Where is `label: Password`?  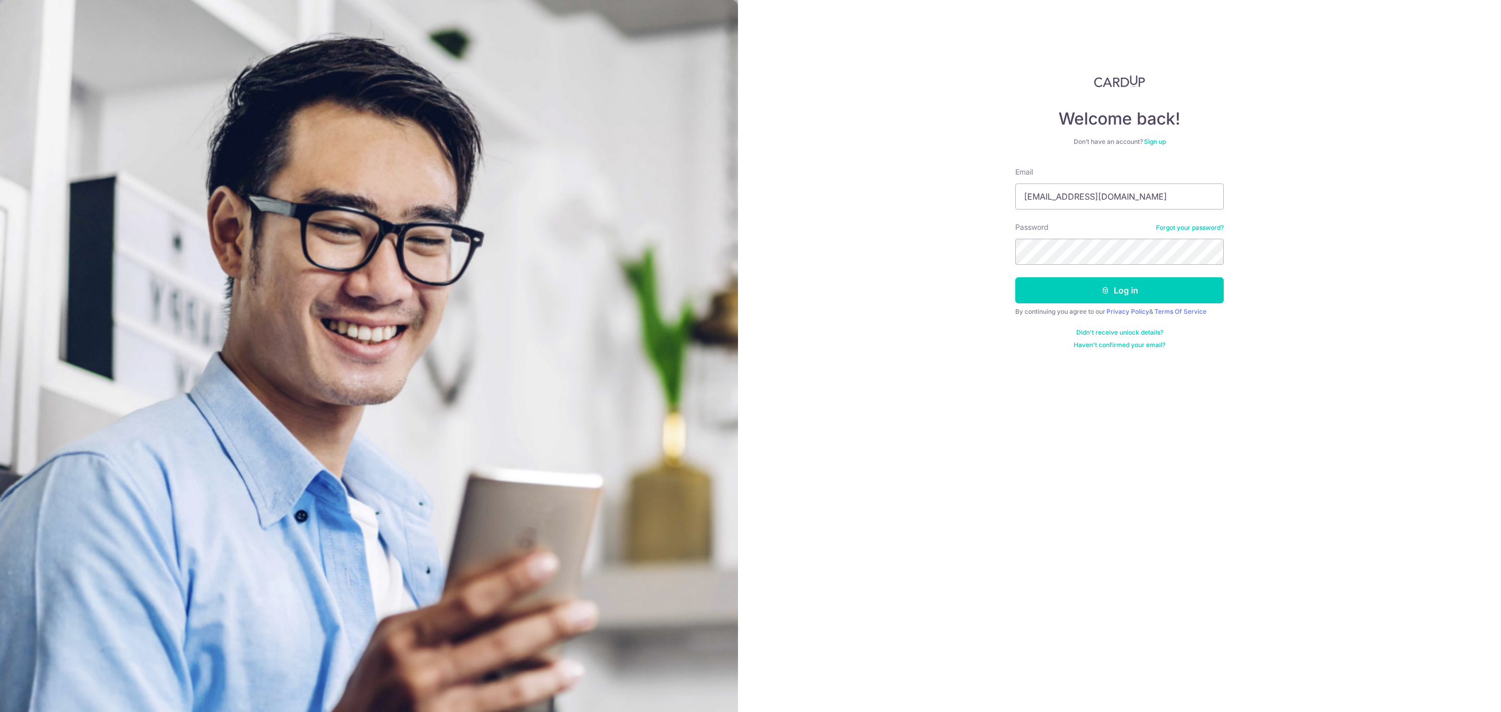
label: Password is located at coordinates (1032, 227).